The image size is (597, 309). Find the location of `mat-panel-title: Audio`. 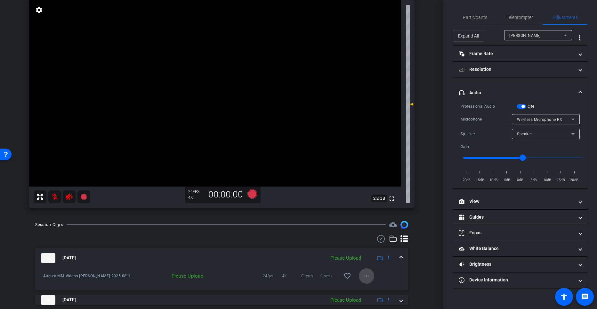

mat-panel-title: Audio is located at coordinates (517, 93).